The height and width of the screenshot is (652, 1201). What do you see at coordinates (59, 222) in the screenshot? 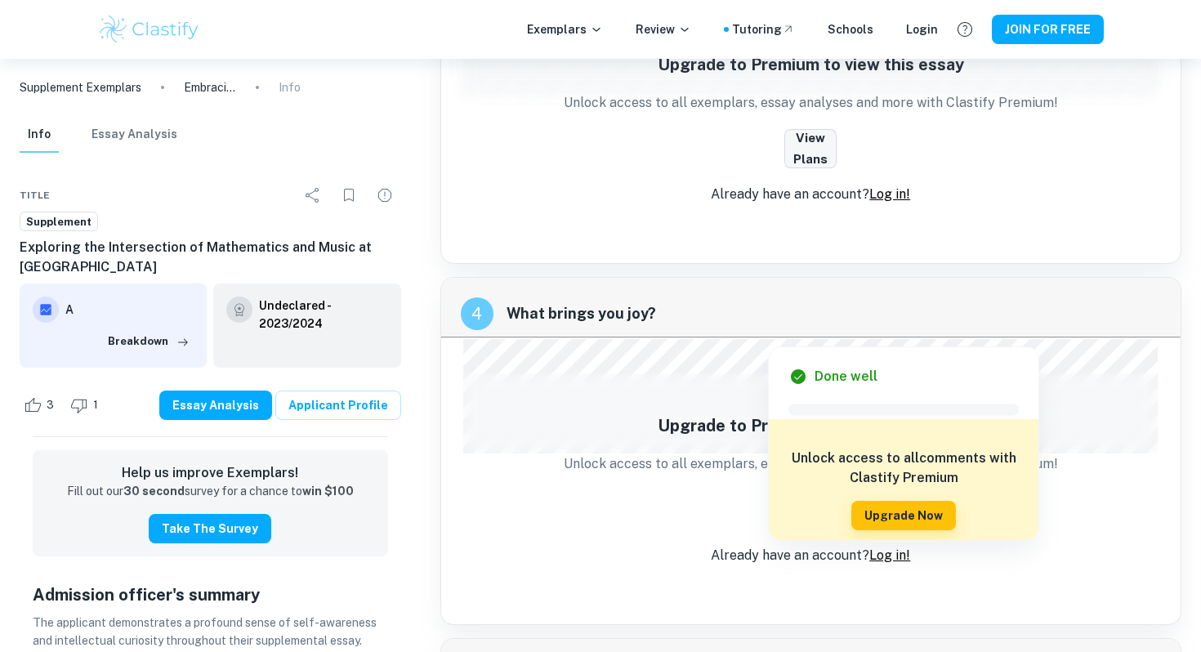
I see `span: Supplement` at bounding box center [59, 222].